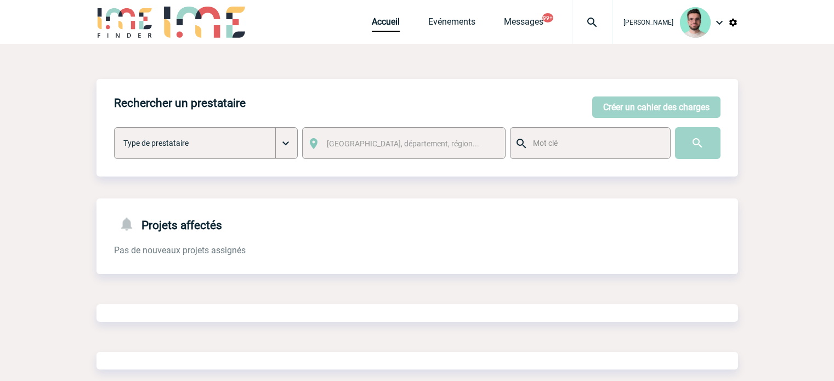 The image size is (834, 381). What do you see at coordinates (180, 103) in the screenshot?
I see `h4: Rechercher un prestataire` at bounding box center [180, 103].